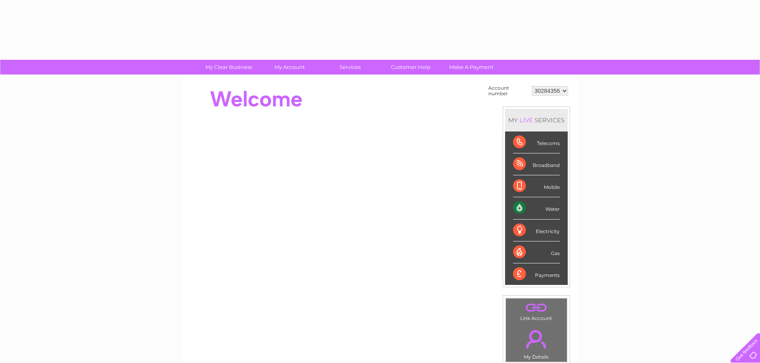 This screenshot has height=363, width=760. What do you see at coordinates (508, 91) in the screenshot?
I see `td: Account number` at bounding box center [508, 91].